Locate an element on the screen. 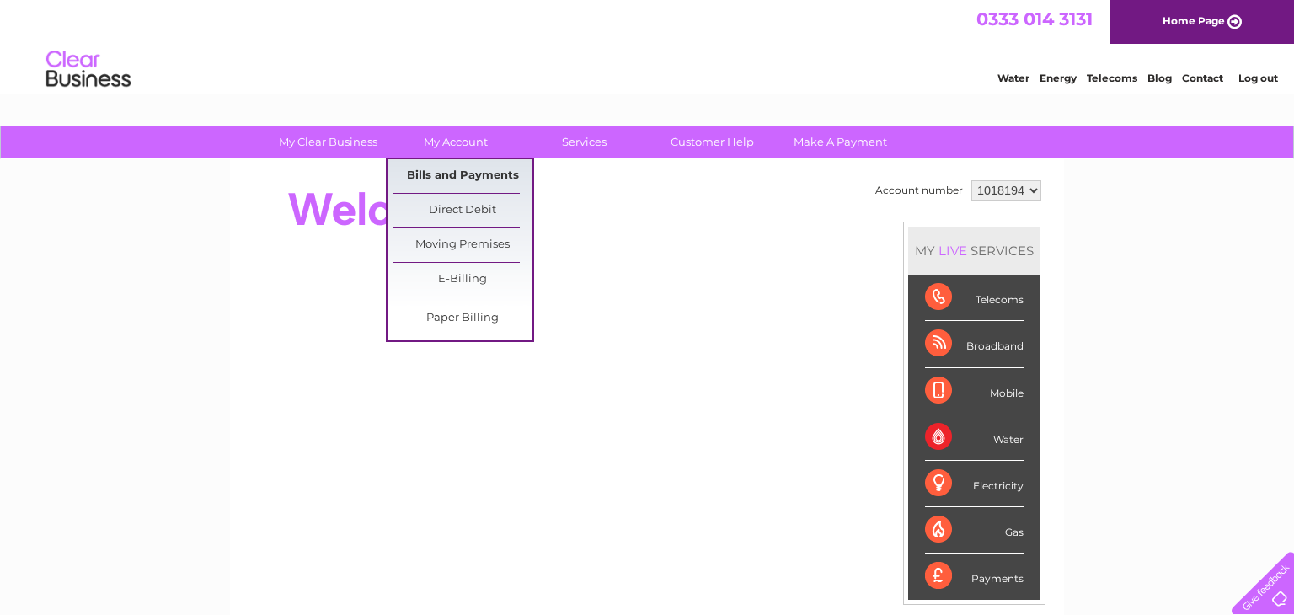 Image resolution: width=1294 pixels, height=615 pixels. div: Payments is located at coordinates (974, 576).